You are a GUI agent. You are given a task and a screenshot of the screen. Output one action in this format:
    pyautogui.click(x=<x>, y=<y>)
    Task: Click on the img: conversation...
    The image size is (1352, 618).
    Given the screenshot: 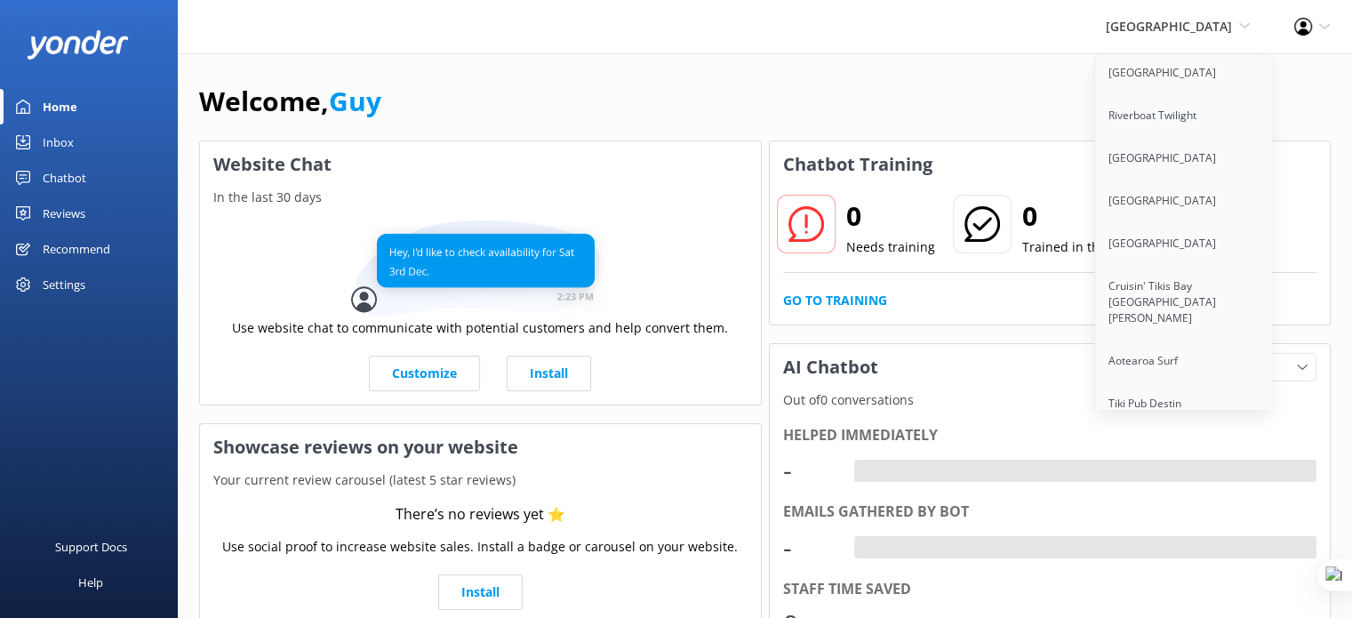 What is the action you would take?
    pyautogui.click(x=480, y=269)
    